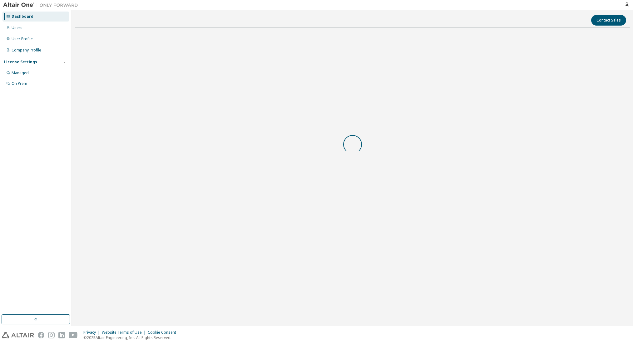  I want to click on img: linkedin.svg, so click(62, 335).